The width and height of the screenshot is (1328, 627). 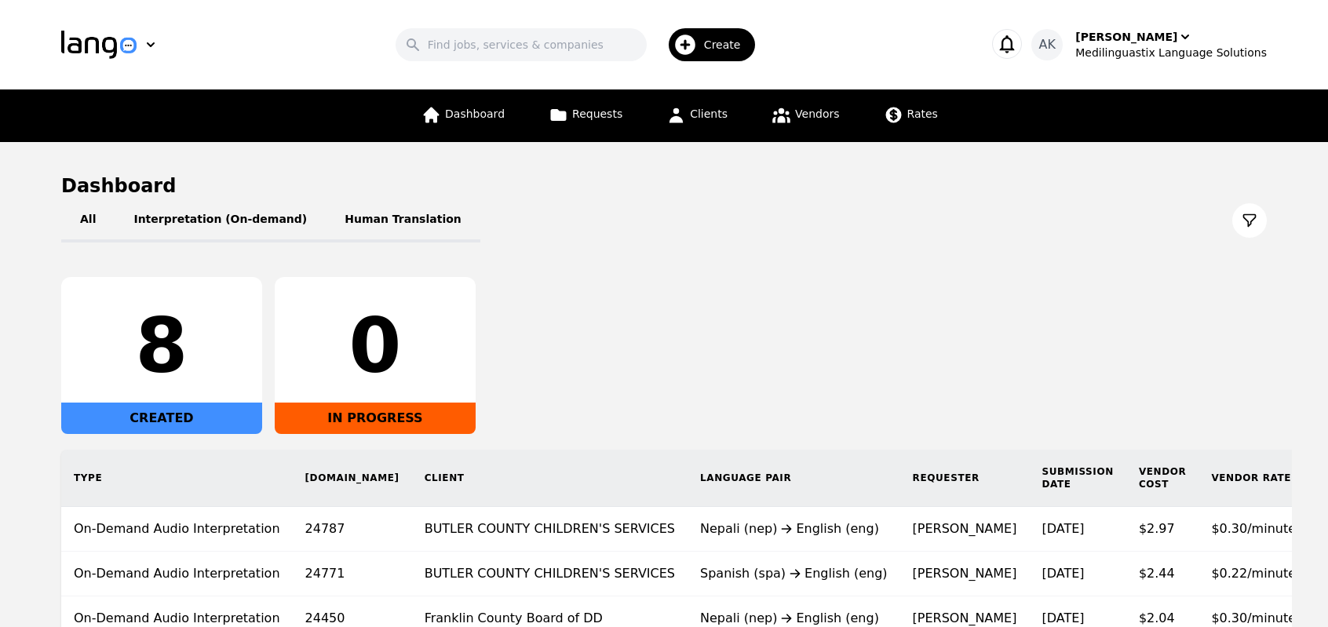 I want to click on div: Nepali (nep) English (eng), so click(x=794, y=529).